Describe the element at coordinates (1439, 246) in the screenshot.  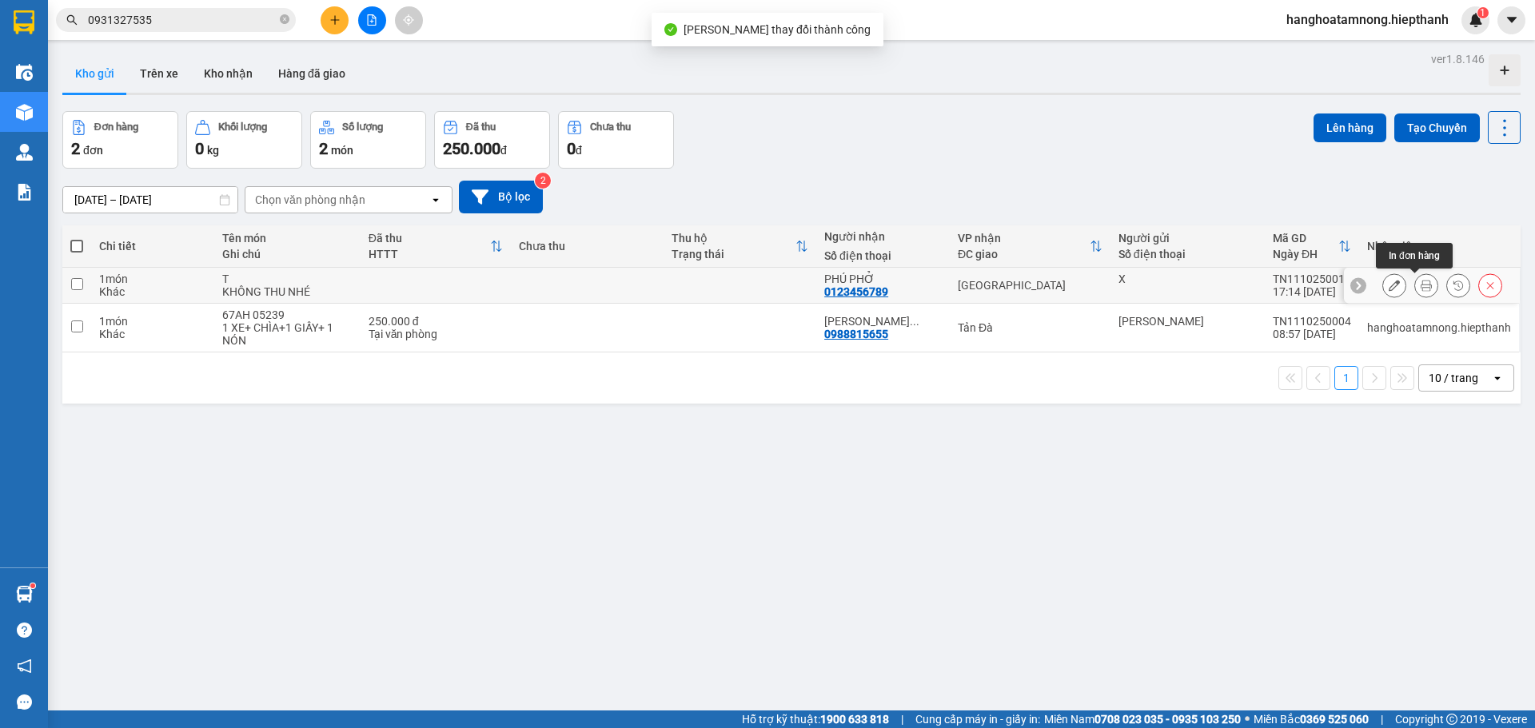
I see `div: Nhân viên` at that location.